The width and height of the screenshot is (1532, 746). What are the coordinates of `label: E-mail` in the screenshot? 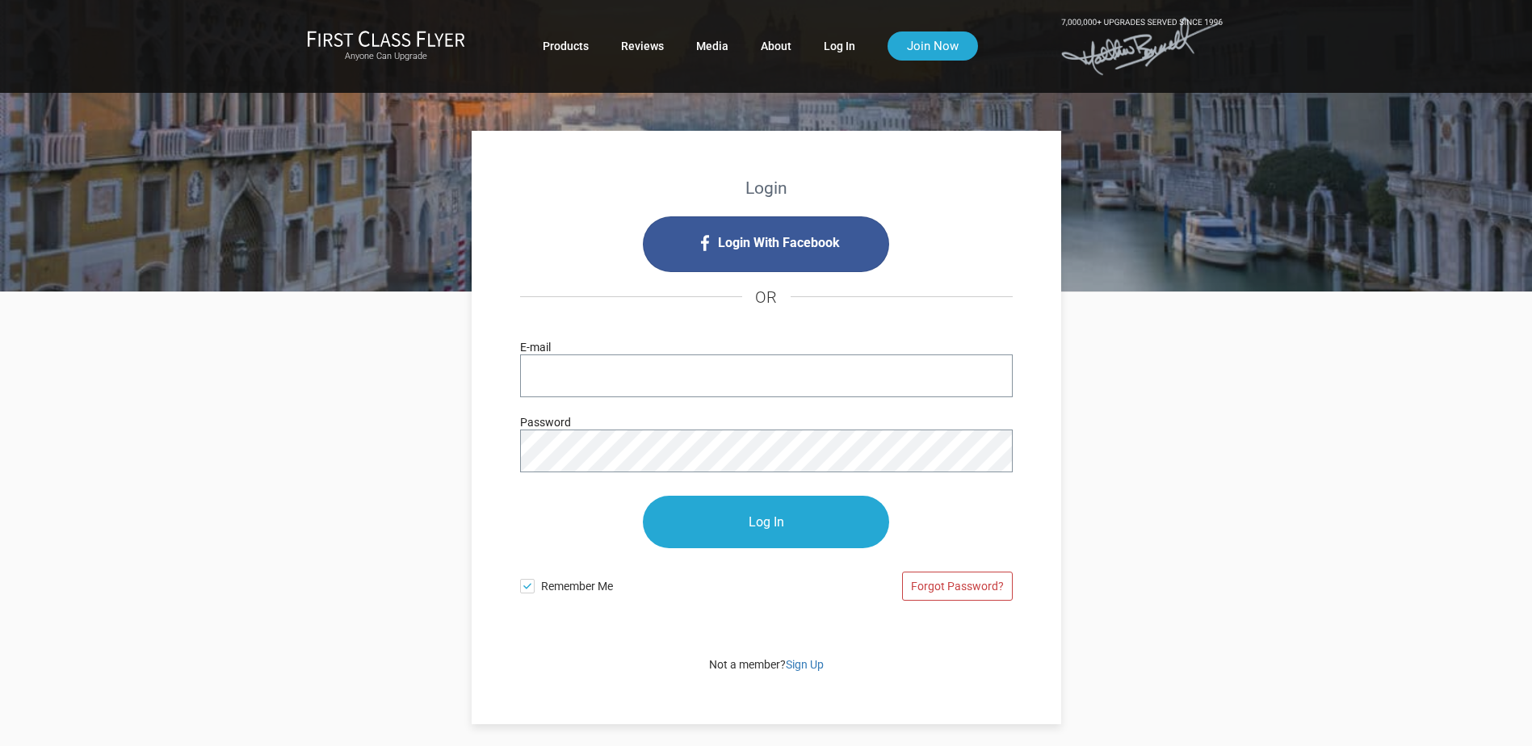 It's located at (536, 347).